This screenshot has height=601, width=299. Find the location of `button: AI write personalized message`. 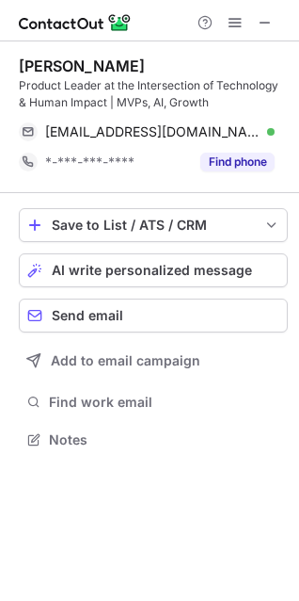

button: AI write personalized message is located at coordinates (153, 270).